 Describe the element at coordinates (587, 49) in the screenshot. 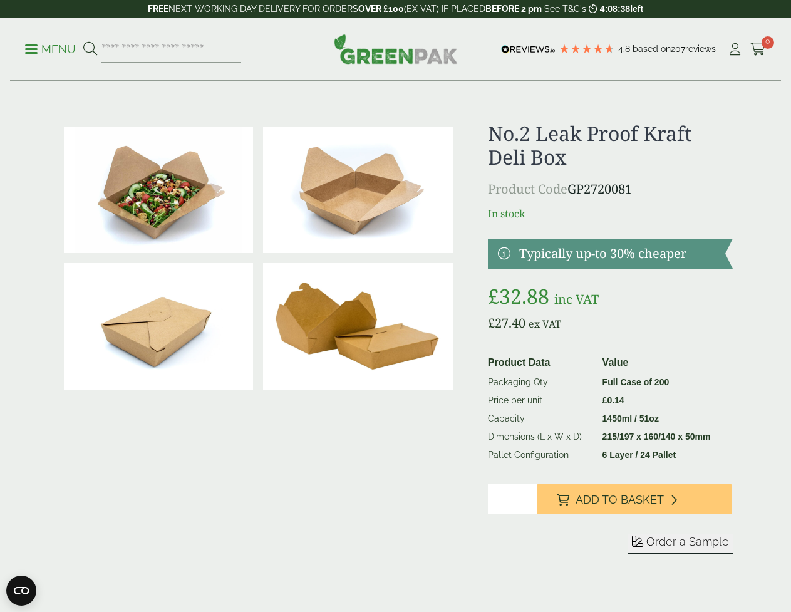

I see `div: 4.79 Stars` at that location.